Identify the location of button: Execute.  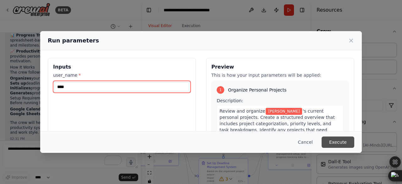
(338, 142).